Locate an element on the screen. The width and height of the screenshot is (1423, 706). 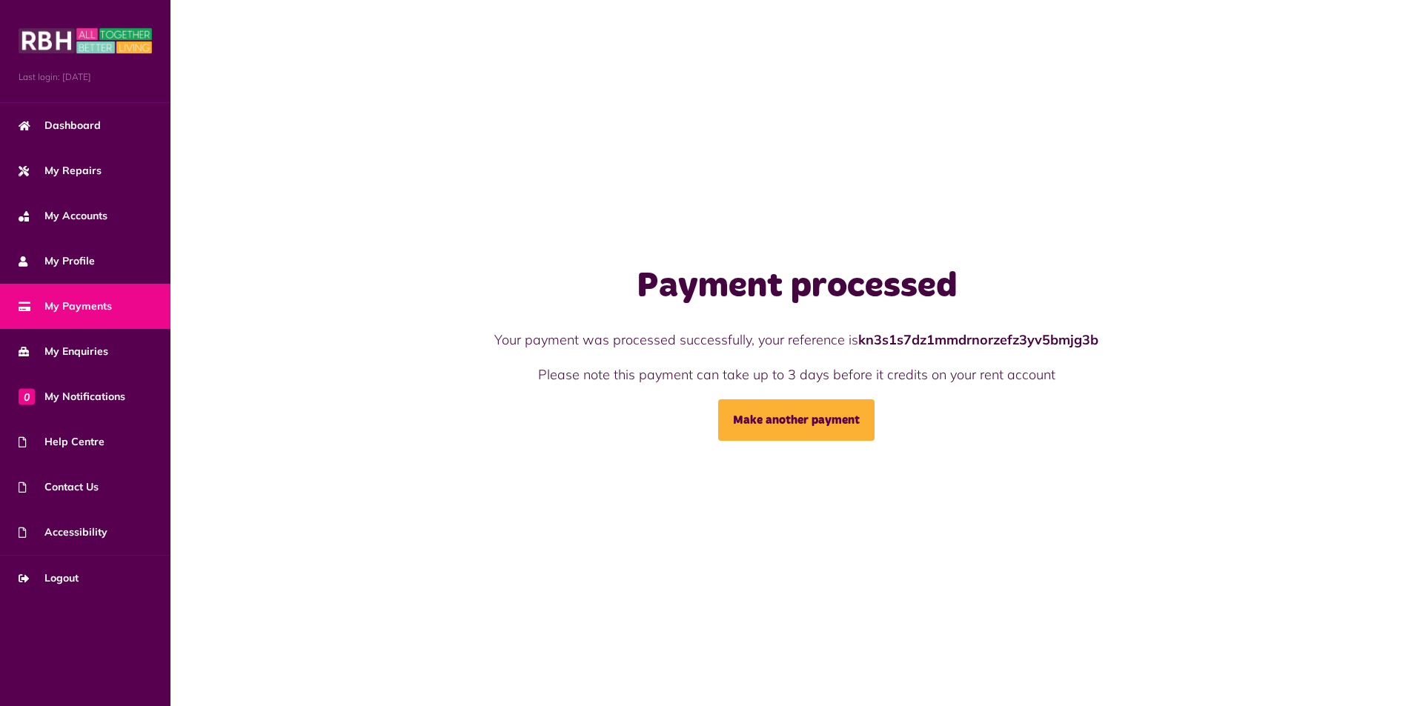
span: My Notifications is located at coordinates (72, 396).